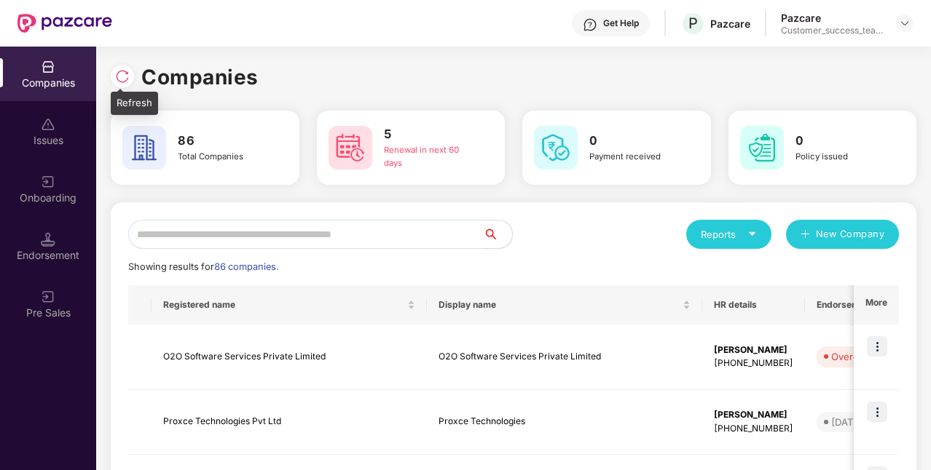  What do you see at coordinates (752, 234) in the screenshot?
I see `span: caret-down` at bounding box center [752, 234].